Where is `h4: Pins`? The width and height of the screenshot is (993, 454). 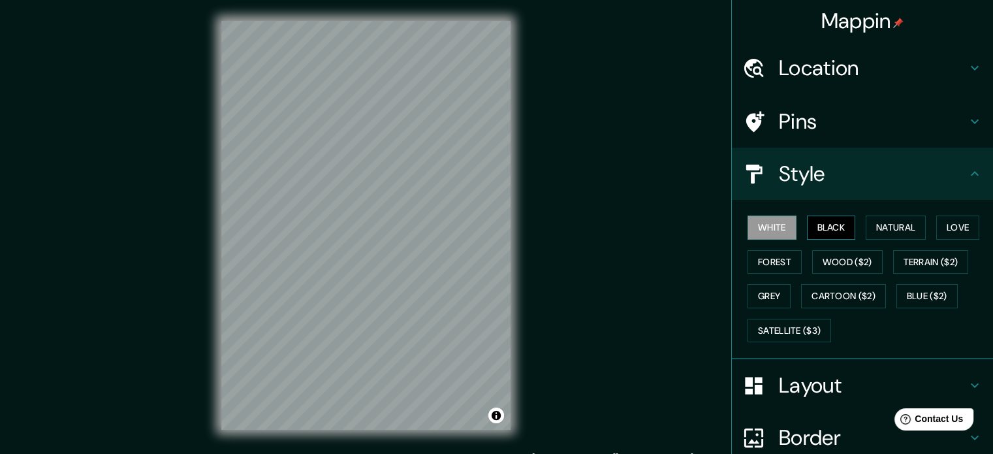
h4: Pins is located at coordinates (873, 121).